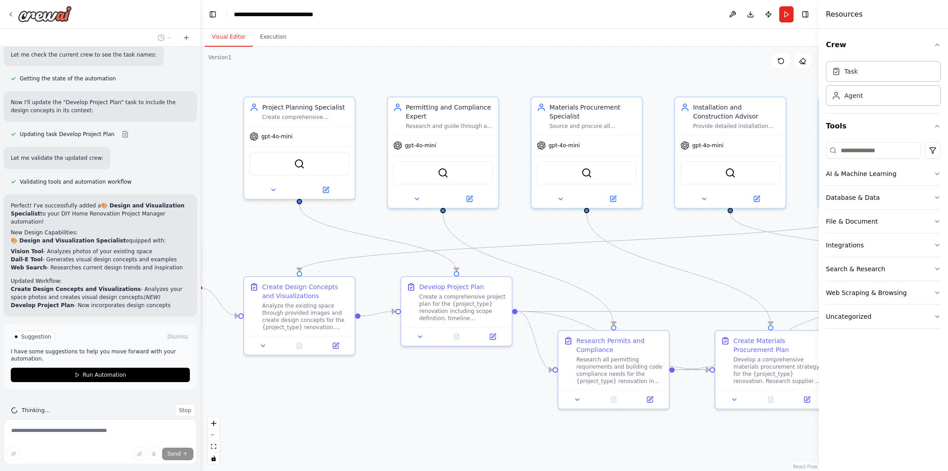 The height and width of the screenshot is (471, 948). I want to click on button: zoom in, so click(214, 423).